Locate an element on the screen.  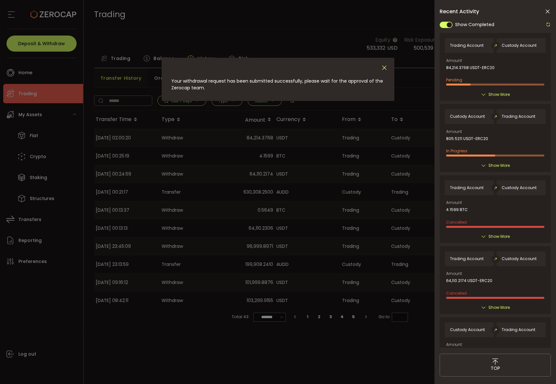
span: Your withdrawal request has been submitted successfully, please wait for the approval of the Zero... is located at coordinates (277, 84).